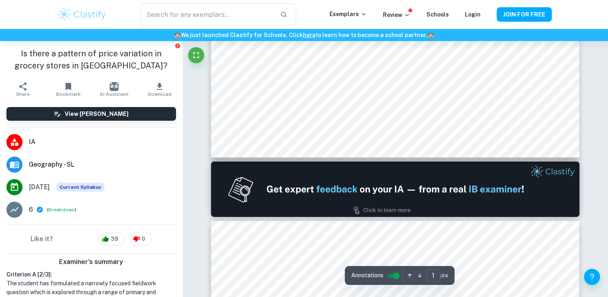 The image size is (608, 297). I want to click on button: JOIN FOR FREE, so click(524, 14).